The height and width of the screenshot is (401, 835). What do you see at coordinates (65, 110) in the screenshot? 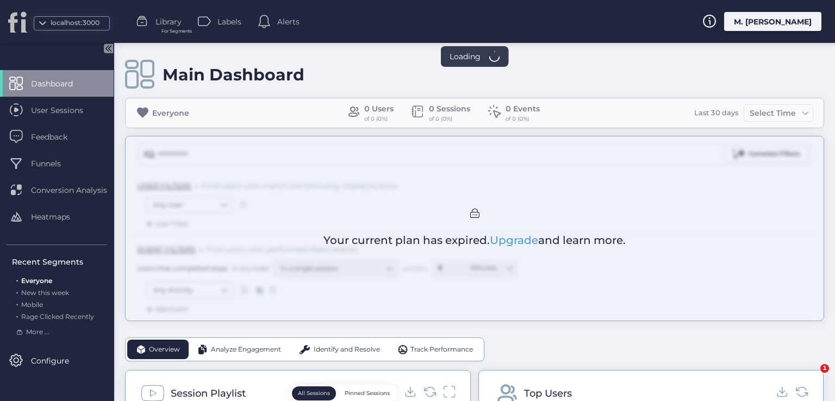
I see `span: User Sessions` at bounding box center [65, 110].